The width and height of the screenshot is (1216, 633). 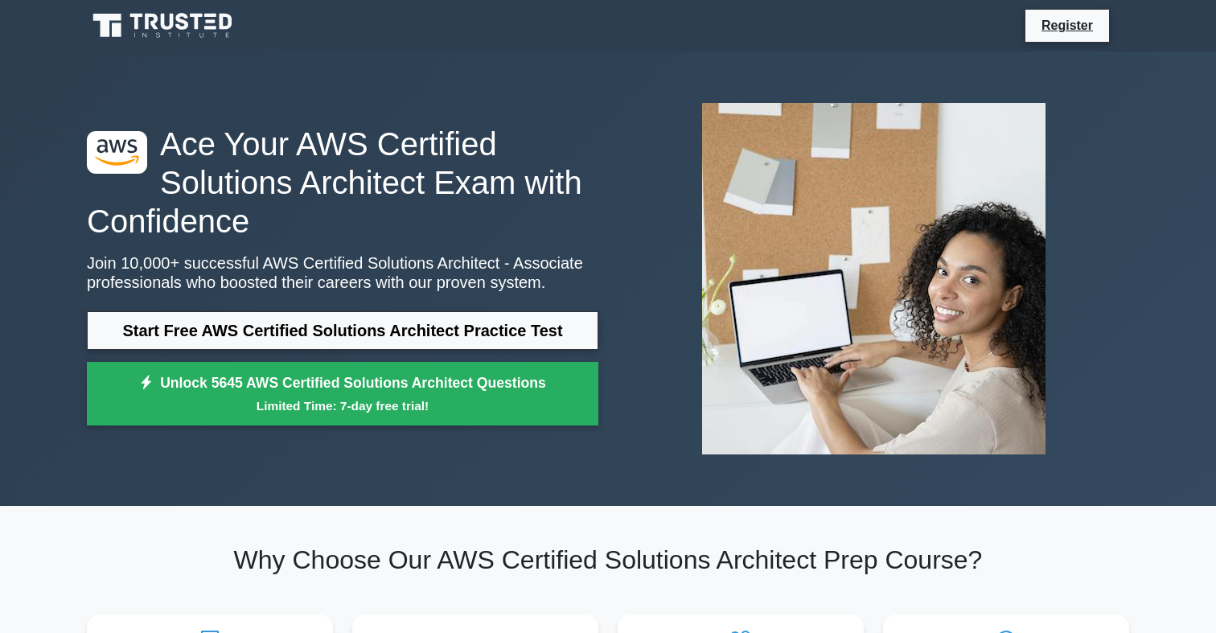 I want to click on small: Limited Time: 7-day free trial!, so click(x=343, y=405).